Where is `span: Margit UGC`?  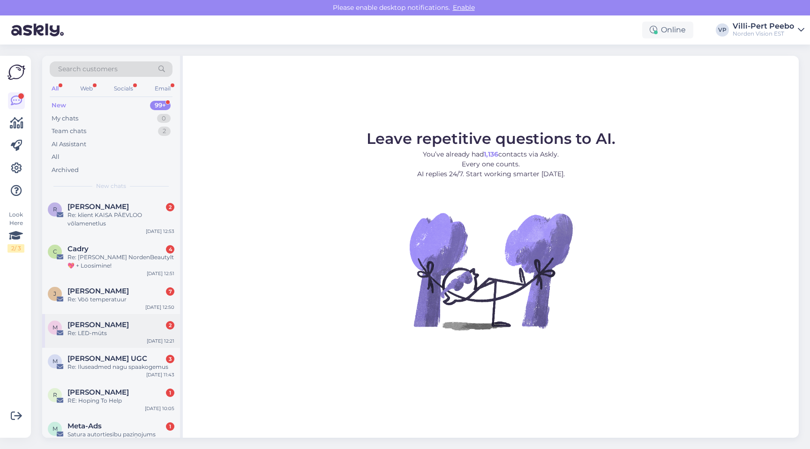
span: Margit UGC is located at coordinates (107, 358).